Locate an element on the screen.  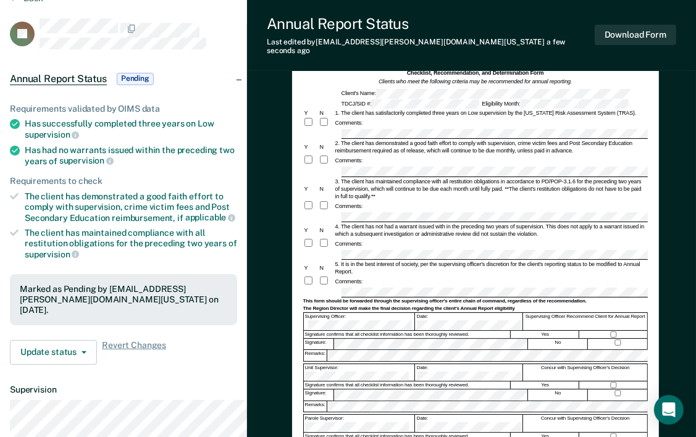
em: Clients who meet the following criteria may be recommended for annual reporting. is located at coordinates (475, 82).